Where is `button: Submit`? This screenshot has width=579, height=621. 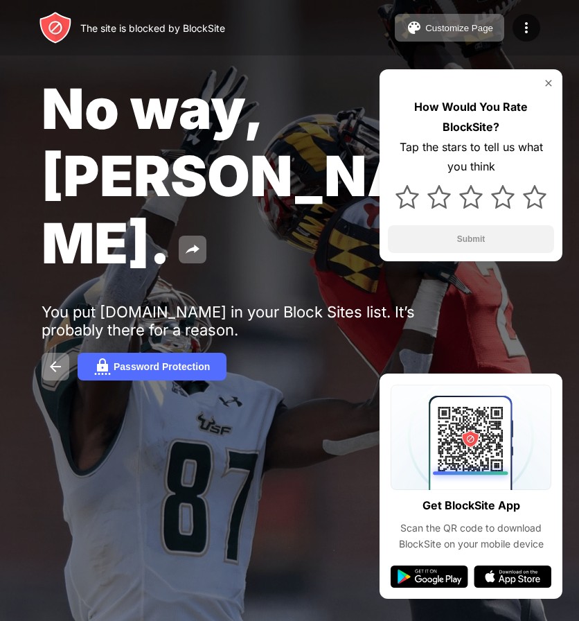
button: Submit is located at coordinates (471, 239).